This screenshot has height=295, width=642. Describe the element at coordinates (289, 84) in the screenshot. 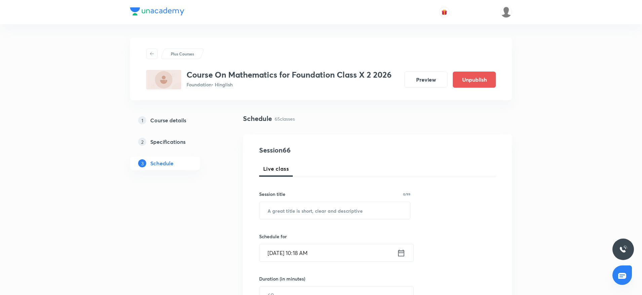

I see `p: Foundation • Hinglish` at that location.